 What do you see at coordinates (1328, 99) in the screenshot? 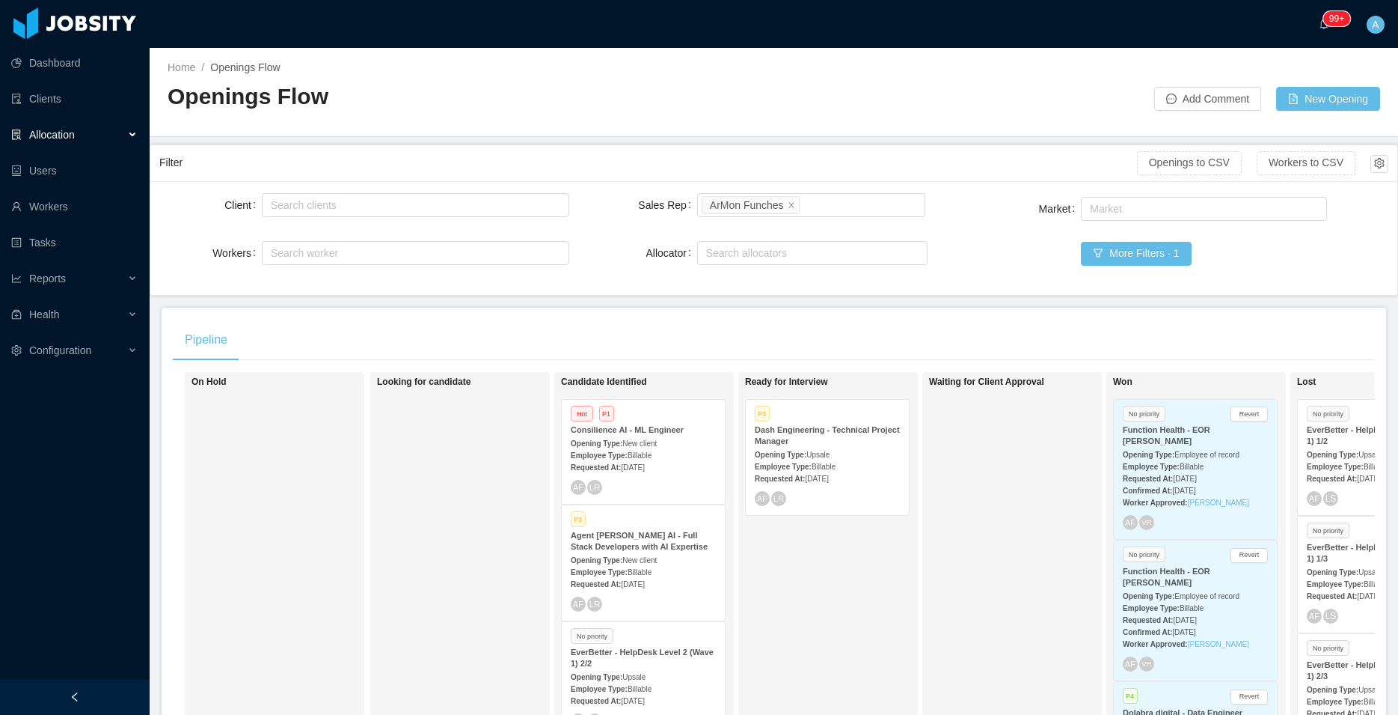
I see `button: icon: file-addNew Opening` at bounding box center [1328, 99].